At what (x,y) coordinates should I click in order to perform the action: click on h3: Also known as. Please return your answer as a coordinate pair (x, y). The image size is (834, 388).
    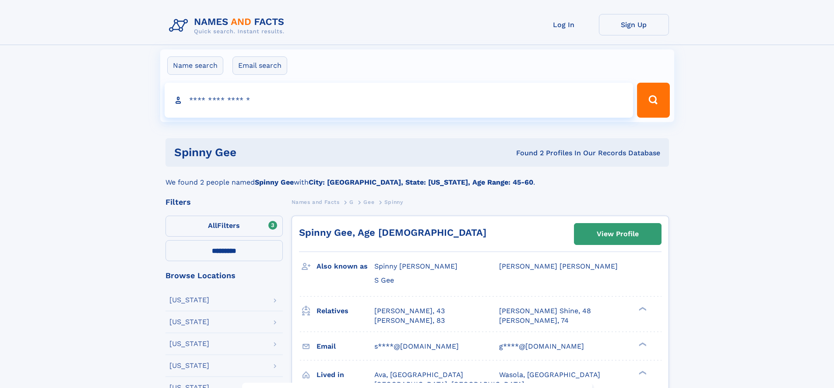
    Looking at the image, I should click on (345, 267).